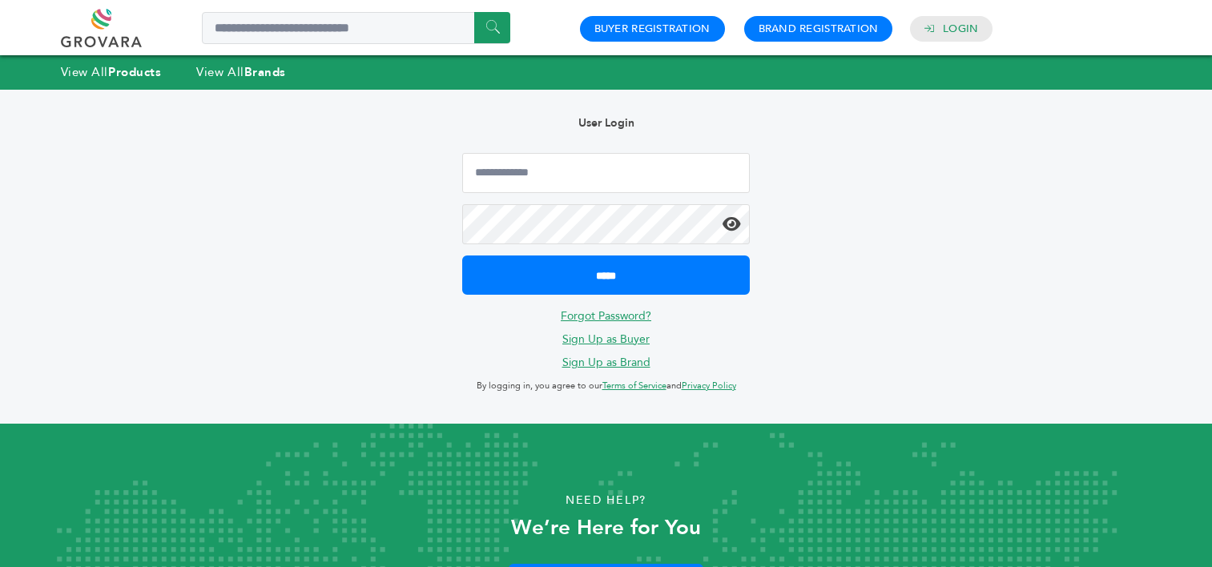 The height and width of the screenshot is (567, 1212). Describe the element at coordinates (607, 362) in the screenshot. I see `a: Sign Up as Brand` at that location.